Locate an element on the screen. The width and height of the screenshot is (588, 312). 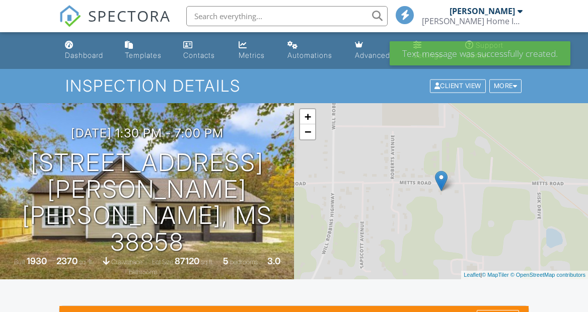
span: bedrooms is located at coordinates (244, 262).